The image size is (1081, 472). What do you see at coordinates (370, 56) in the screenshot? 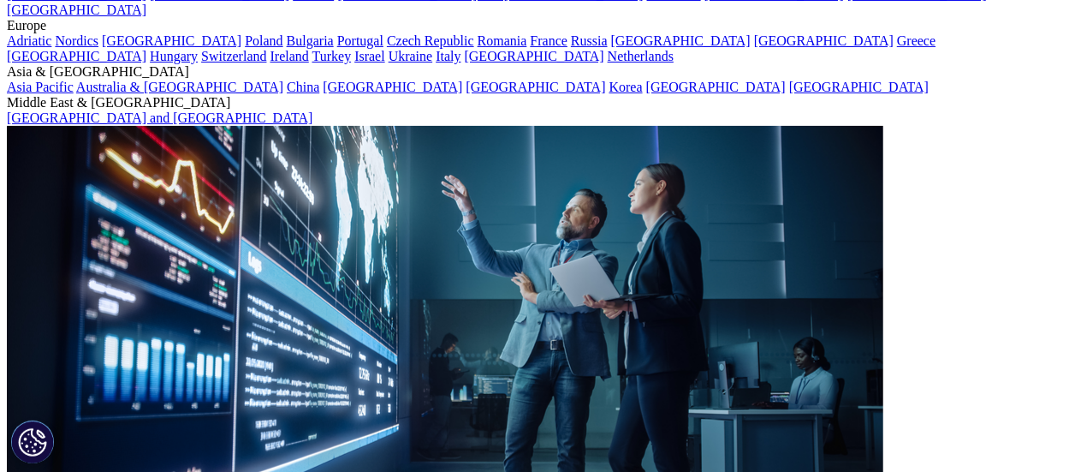
I see `a: Israel` at bounding box center [370, 56].